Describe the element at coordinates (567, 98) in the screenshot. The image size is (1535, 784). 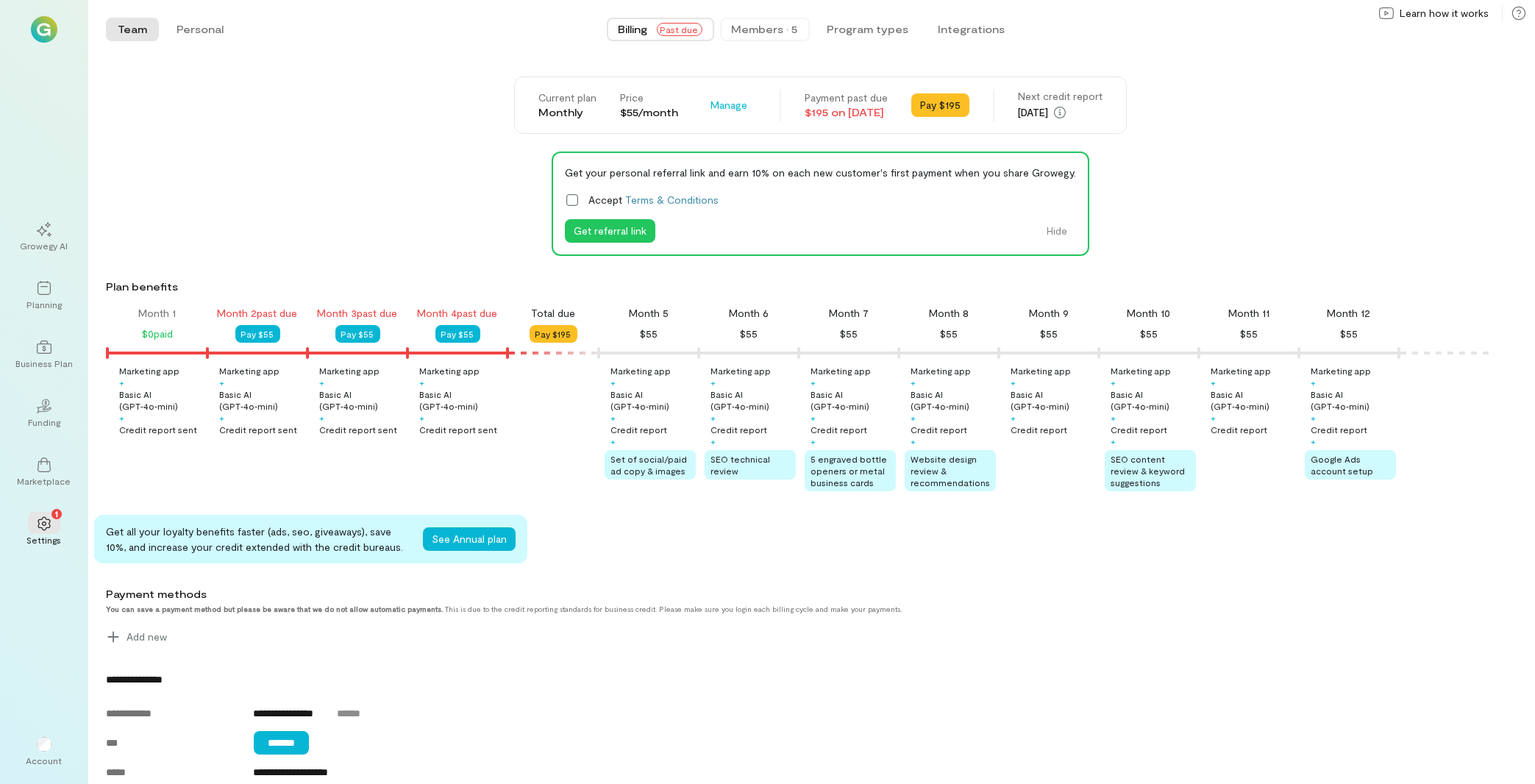
I see `div: Current plan` at that location.